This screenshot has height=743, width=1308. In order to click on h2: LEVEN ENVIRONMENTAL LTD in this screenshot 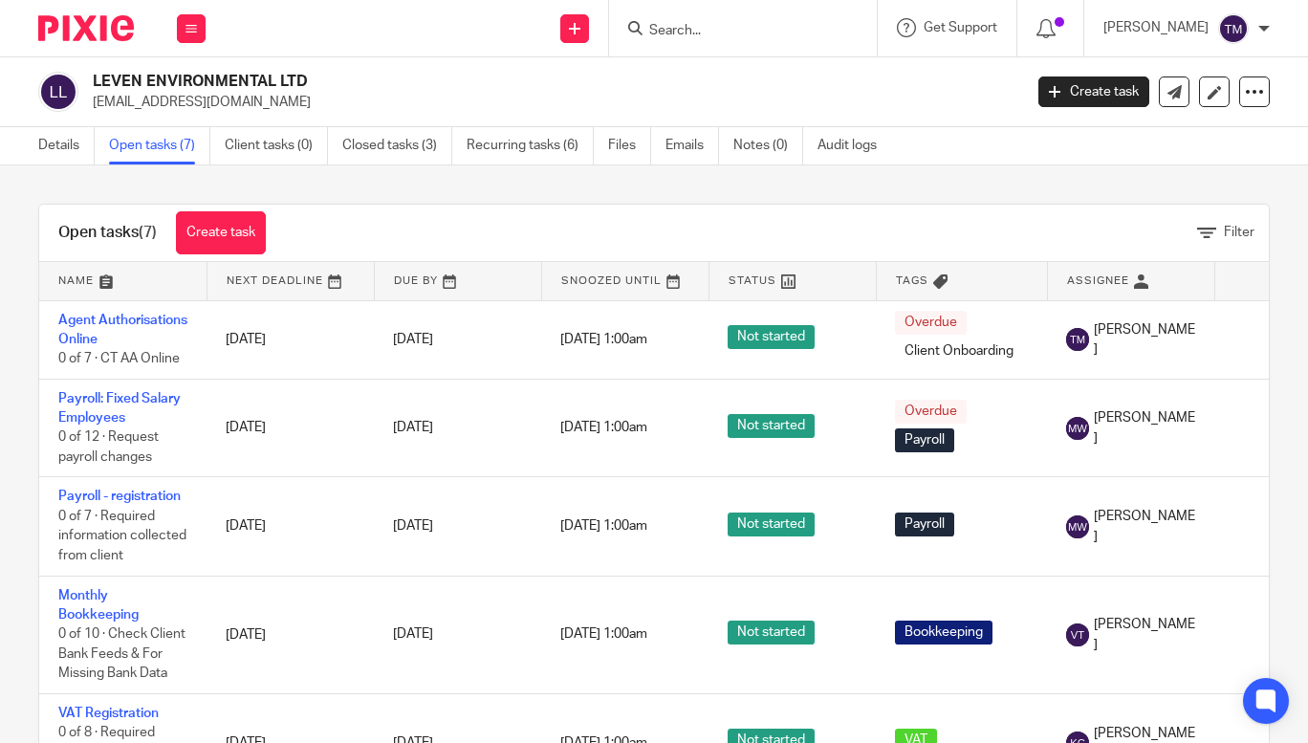, I will do `click(459, 81)`.